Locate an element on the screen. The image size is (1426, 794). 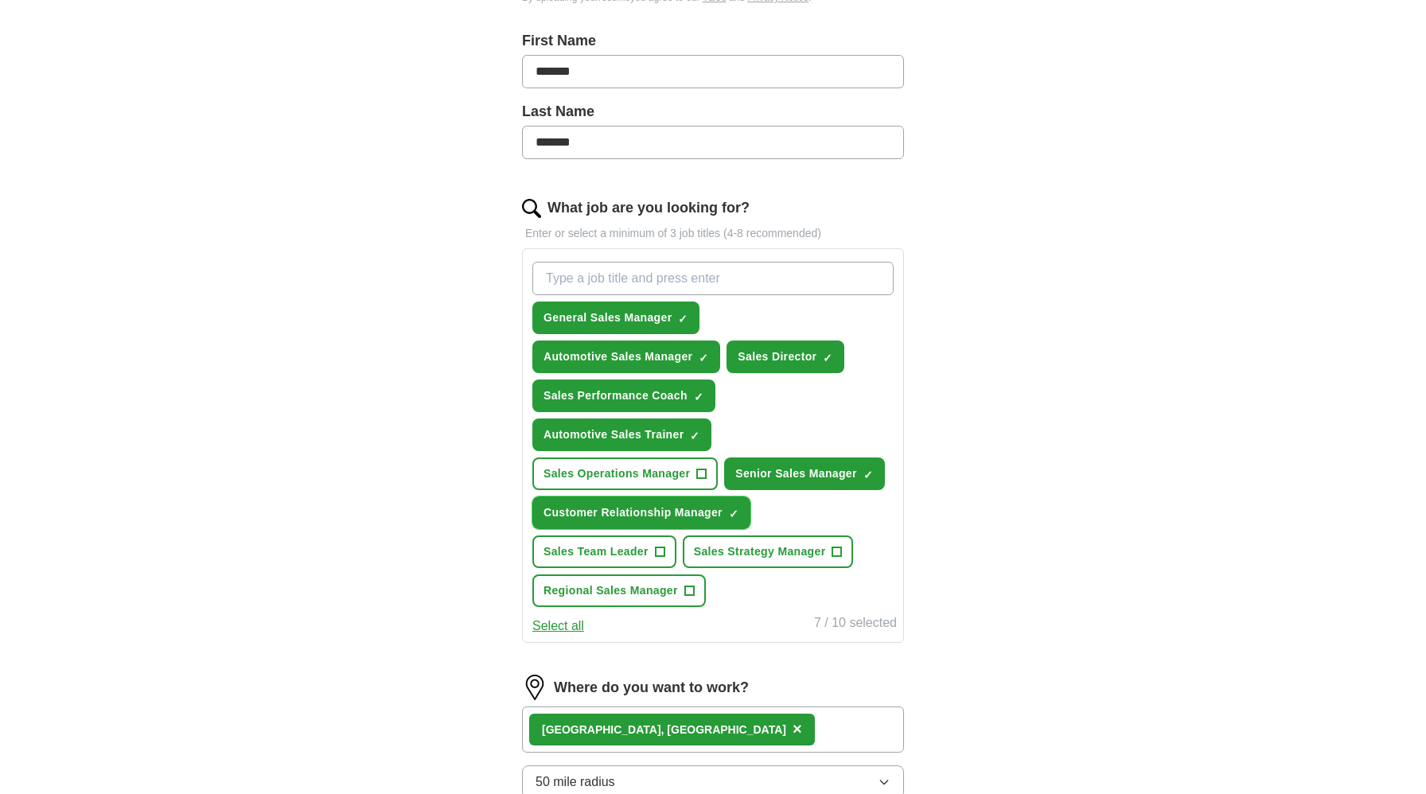
button: Sales Strategy Manager is located at coordinates (768, 551).